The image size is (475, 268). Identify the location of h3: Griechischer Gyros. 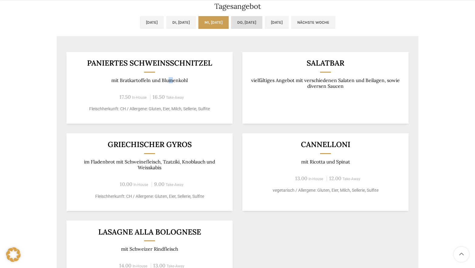
(150, 144).